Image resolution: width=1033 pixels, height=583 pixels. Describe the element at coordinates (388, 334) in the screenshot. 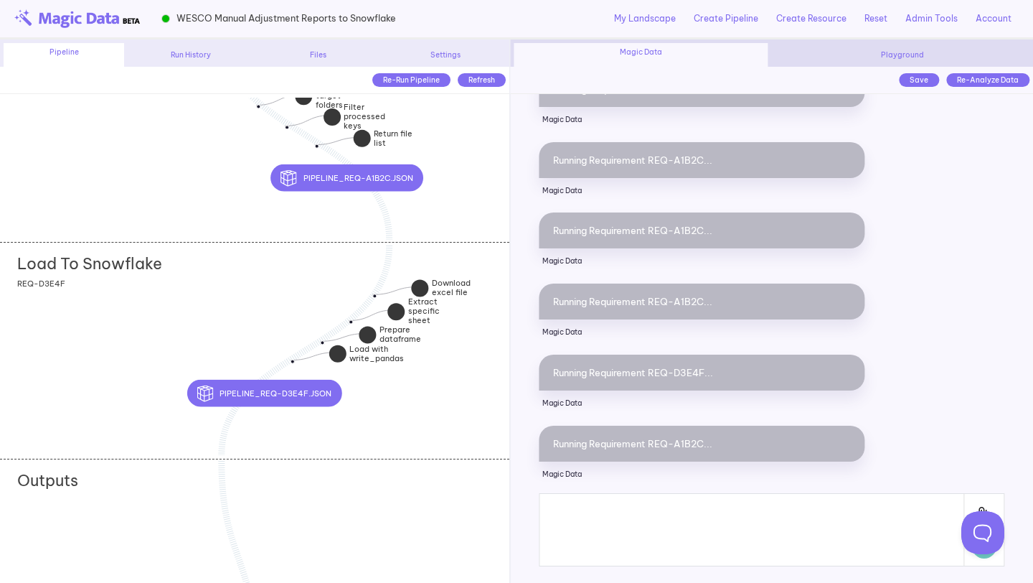

I see `div: Extract specific sheet` at that location.